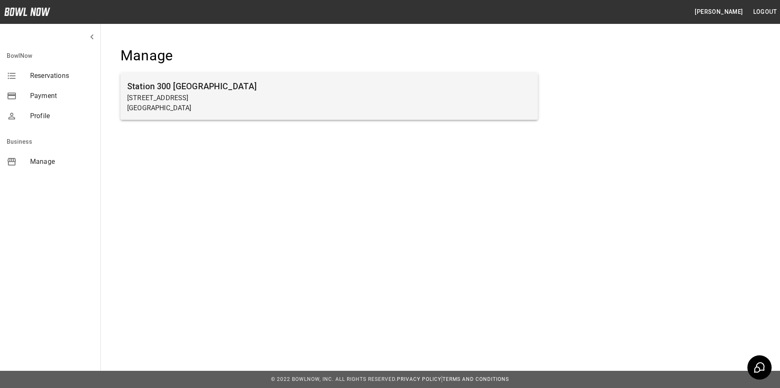  Describe the element at coordinates (765, 12) in the screenshot. I see `button: Logout` at that location.